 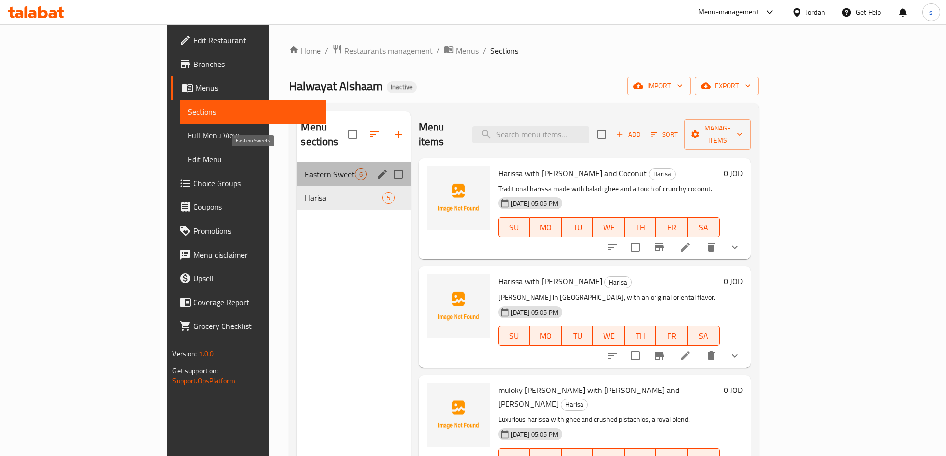 What do you see at coordinates (664, 135) in the screenshot?
I see `span: Sort` at bounding box center [664, 135].